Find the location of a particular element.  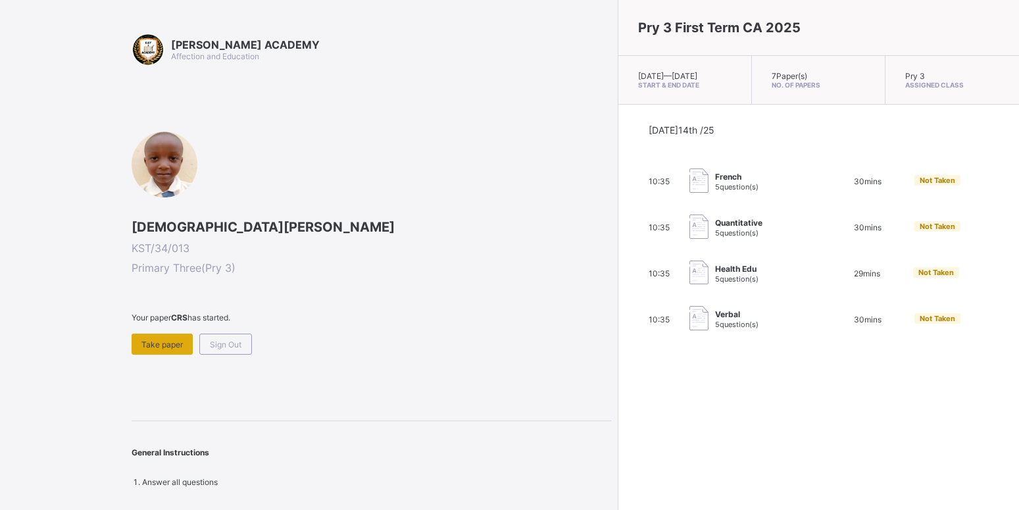

span: Sign Out is located at coordinates (226, 344).